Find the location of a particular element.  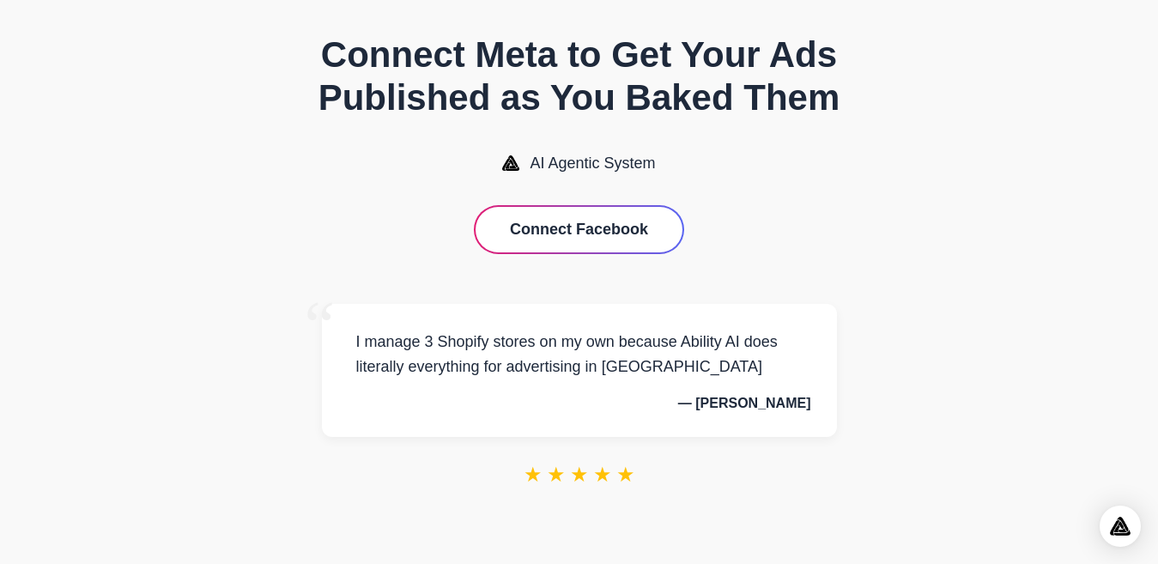

h1: Connect Meta to Get Your Ads Published as You Baked Them is located at coordinates (580, 76).